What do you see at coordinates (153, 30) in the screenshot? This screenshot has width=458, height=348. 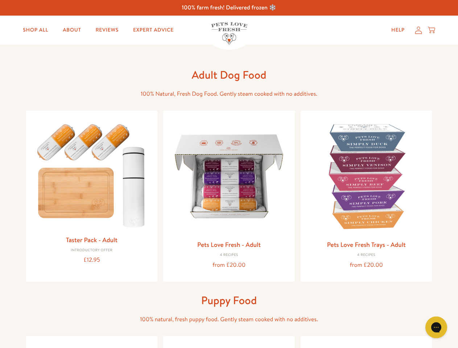 I see `a: Expert Advice` at bounding box center [153, 30].